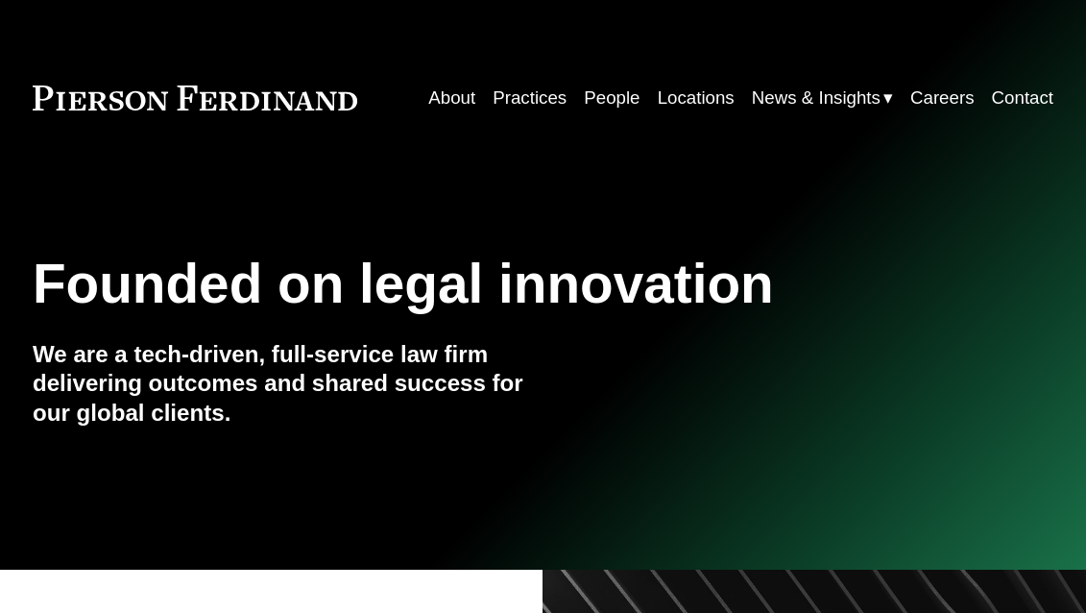  I want to click on h1: Founded on legal innovation, so click(458, 284).